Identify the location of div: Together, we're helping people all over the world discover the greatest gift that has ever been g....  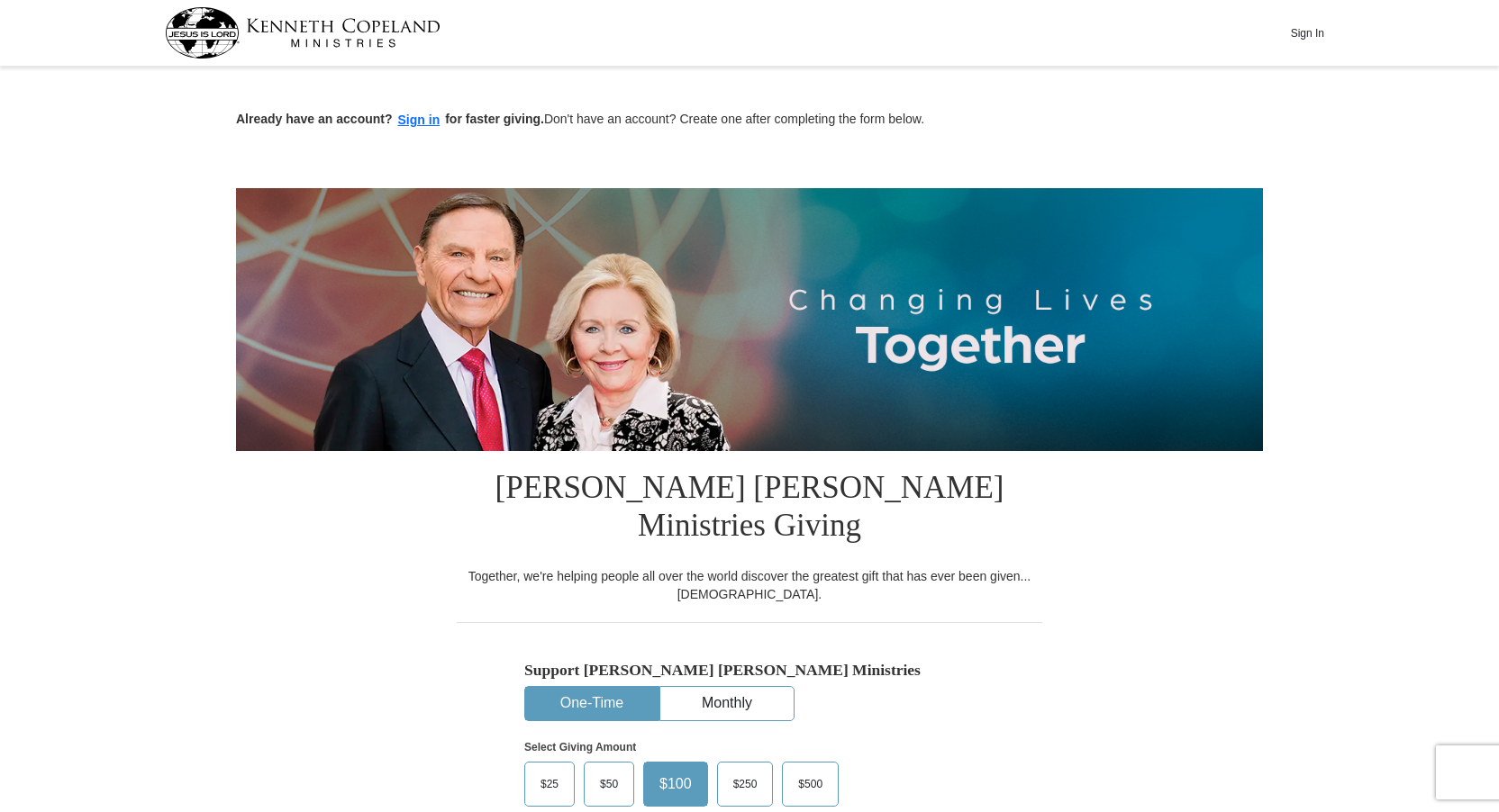
(750, 586).